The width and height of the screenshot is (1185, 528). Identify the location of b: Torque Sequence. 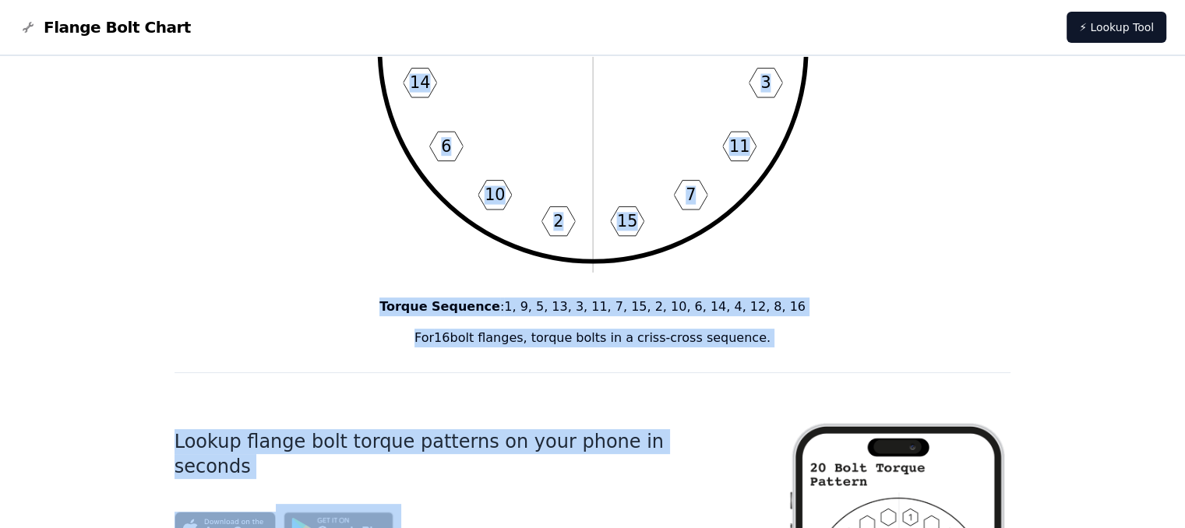
(439, 306).